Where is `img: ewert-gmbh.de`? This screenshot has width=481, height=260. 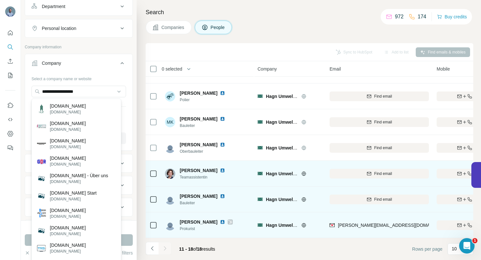 img: ewert-gmbh.de is located at coordinates (42, 126).